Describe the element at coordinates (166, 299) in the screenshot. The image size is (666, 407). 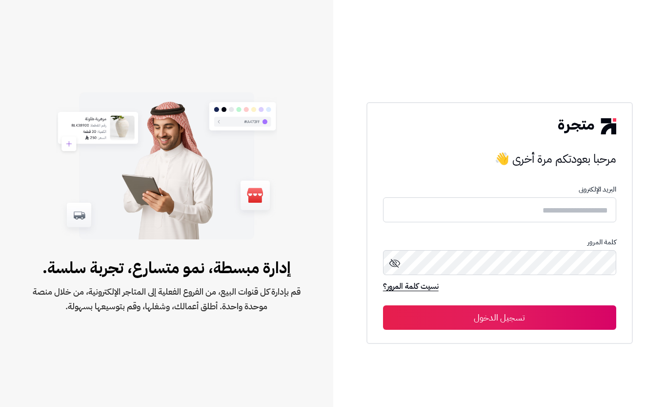
I see `span: قم بإدارة كل قنوات البيع، من الفروع الفعلية إلى المتاجر الإلكترونية، من خلال منصة موحدة واحدة. أط...` at that location.